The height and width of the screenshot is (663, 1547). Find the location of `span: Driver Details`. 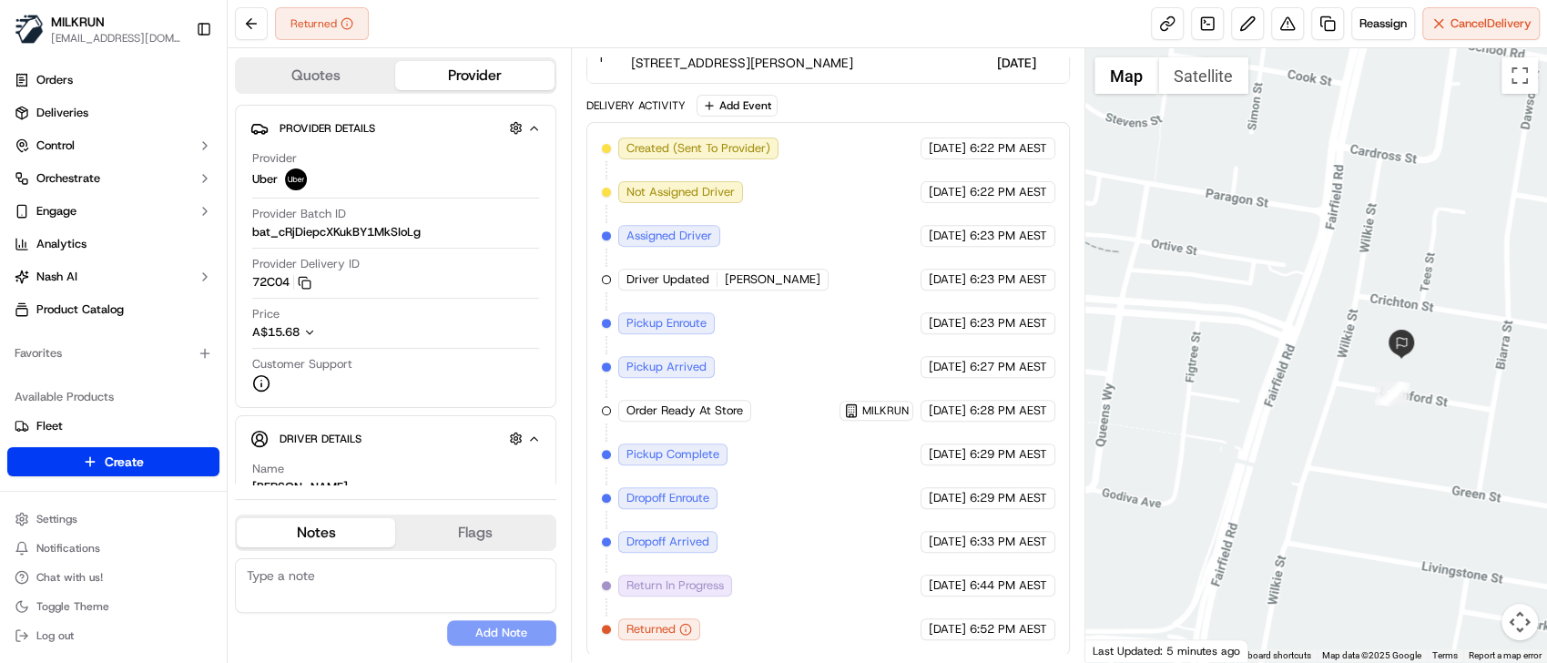

span: Driver Details is located at coordinates (321, 439).